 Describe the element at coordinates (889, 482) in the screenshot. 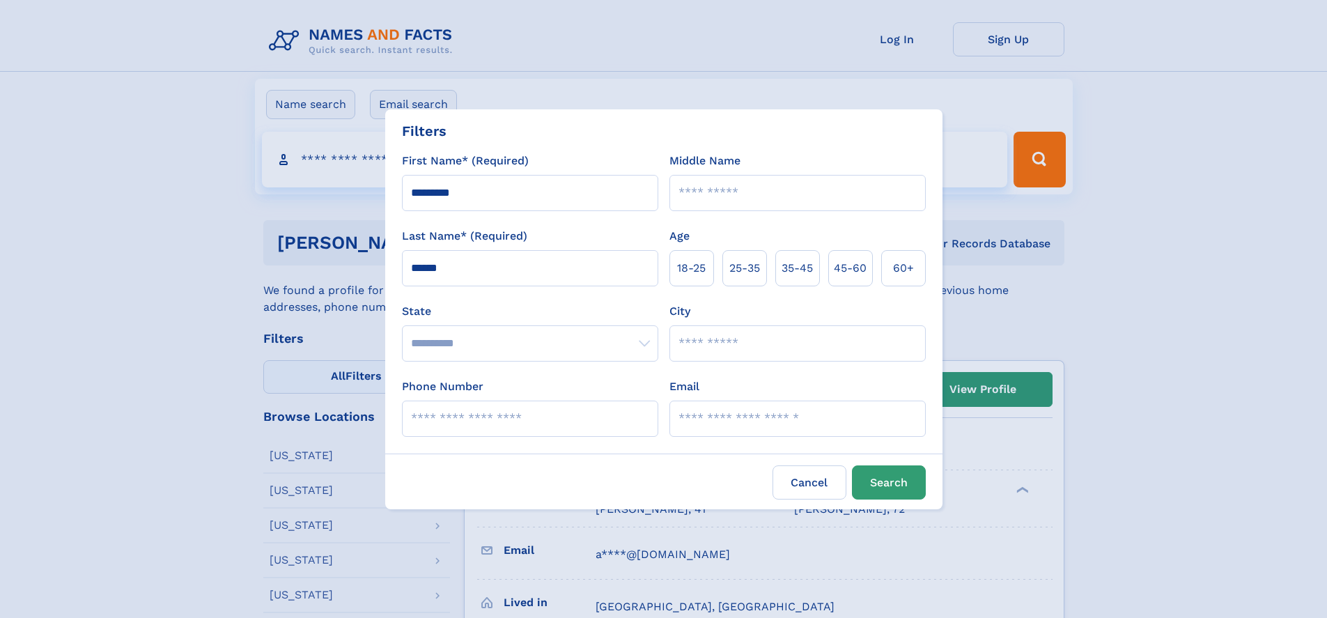

I see `button: Search` at that location.